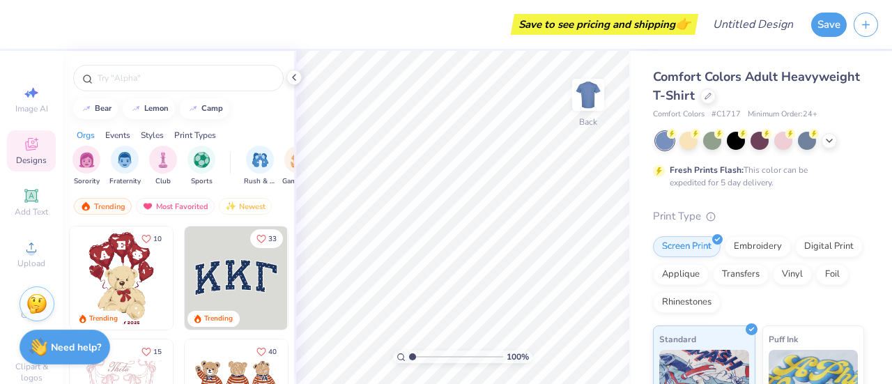 This screenshot has height=384, width=892. Describe the element at coordinates (518, 357) in the screenshot. I see `span: 100 %` at that location.